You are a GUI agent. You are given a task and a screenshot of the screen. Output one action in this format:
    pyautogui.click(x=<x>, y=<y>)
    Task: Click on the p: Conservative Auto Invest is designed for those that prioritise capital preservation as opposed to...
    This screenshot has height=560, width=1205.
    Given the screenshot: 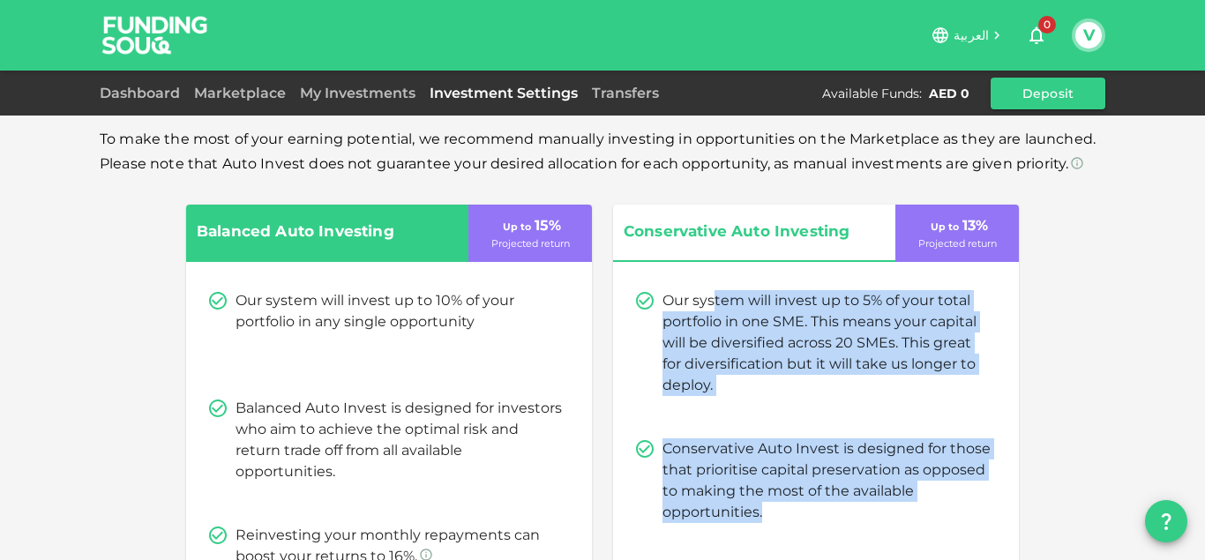 What is the action you would take?
    pyautogui.click(x=826, y=481)
    